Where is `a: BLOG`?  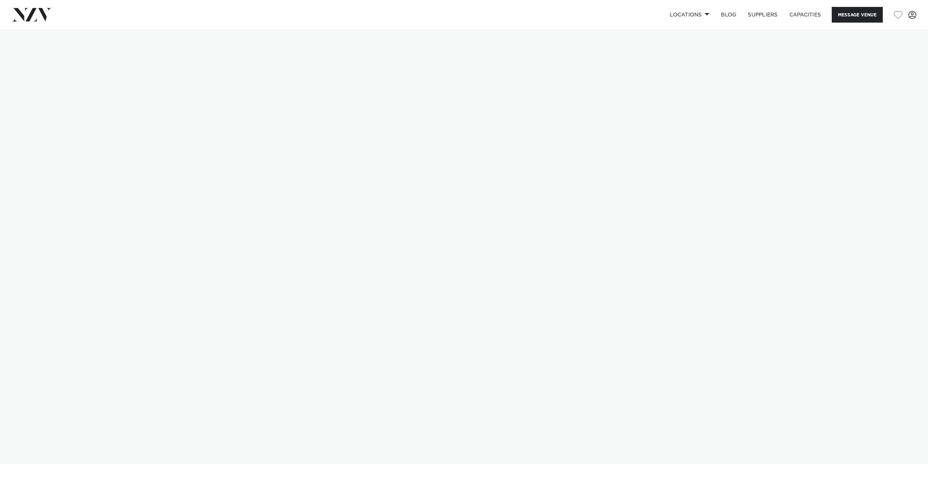 a: BLOG is located at coordinates (729, 15).